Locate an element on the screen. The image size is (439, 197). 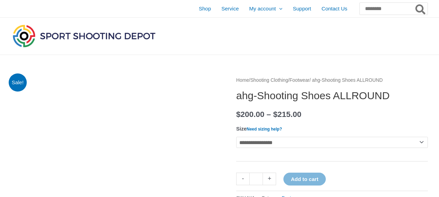
h1: ahg-Shooting Shoes ALLROUND is located at coordinates (332, 96).